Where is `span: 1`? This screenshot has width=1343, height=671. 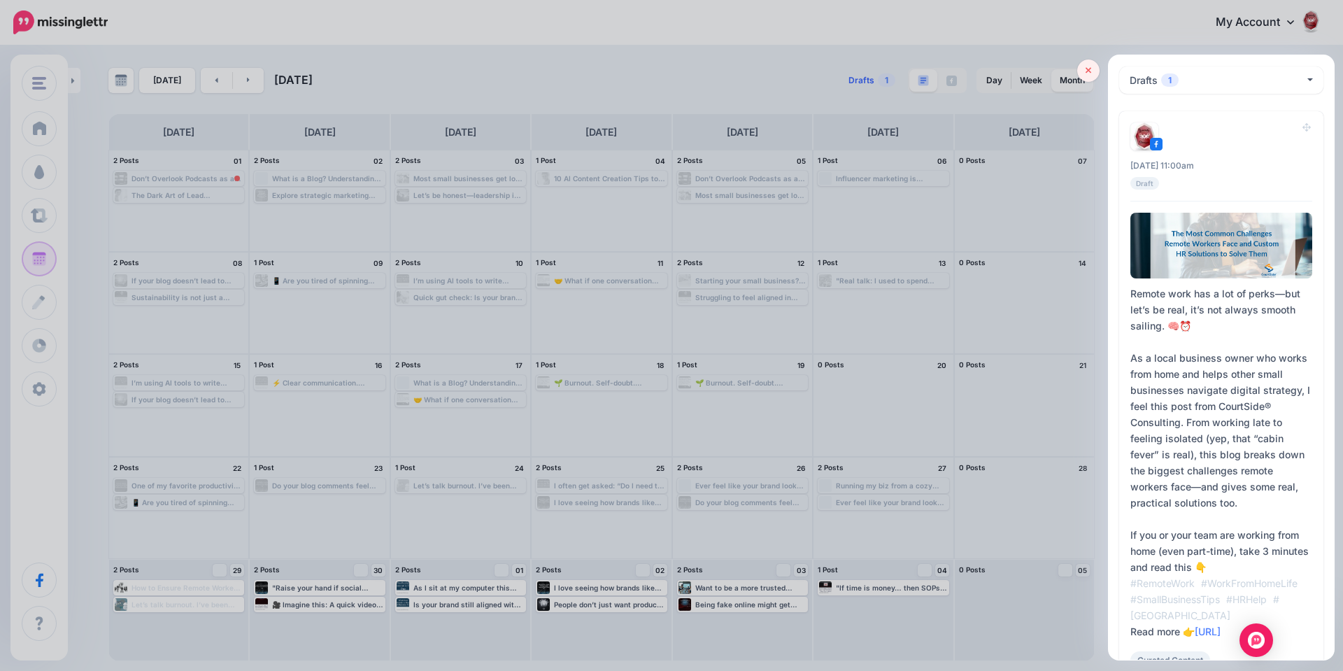
span: 1 is located at coordinates (1170, 80).